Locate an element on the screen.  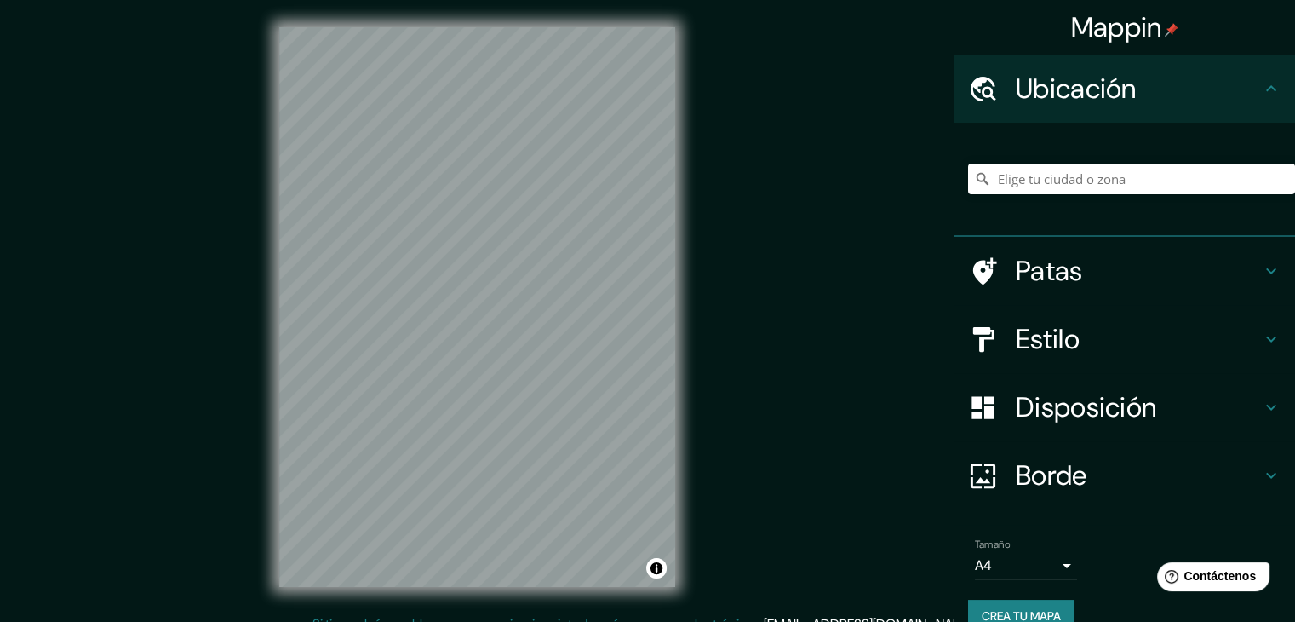
canvas: Mapa is located at coordinates (477, 307).